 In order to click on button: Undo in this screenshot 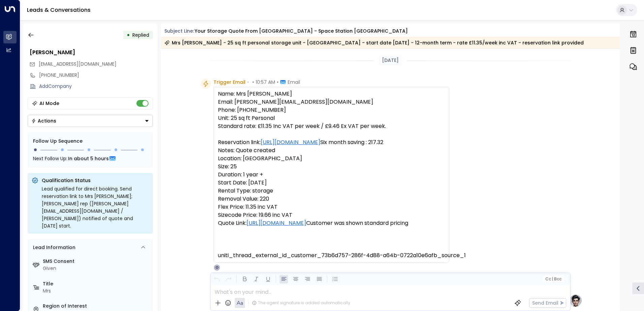, I will do `click(217, 279)`.